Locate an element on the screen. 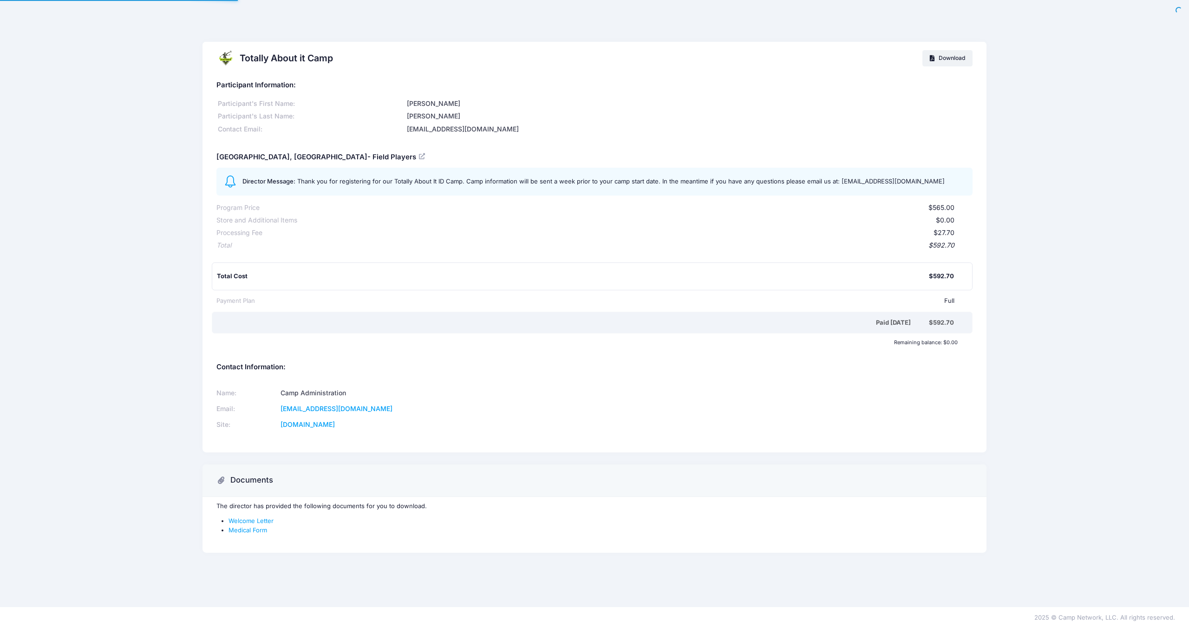  h5: Contact Information: is located at coordinates (595, 367).